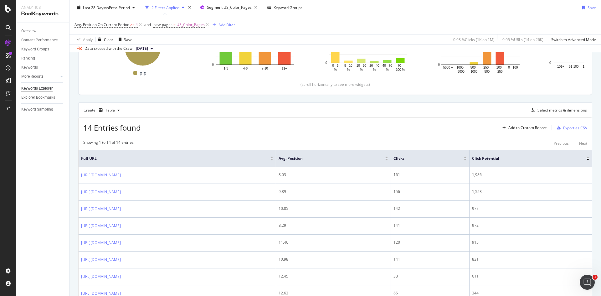  What do you see at coordinates (333, 276) in the screenshot?
I see `div: 12.45` at bounding box center [333, 276].